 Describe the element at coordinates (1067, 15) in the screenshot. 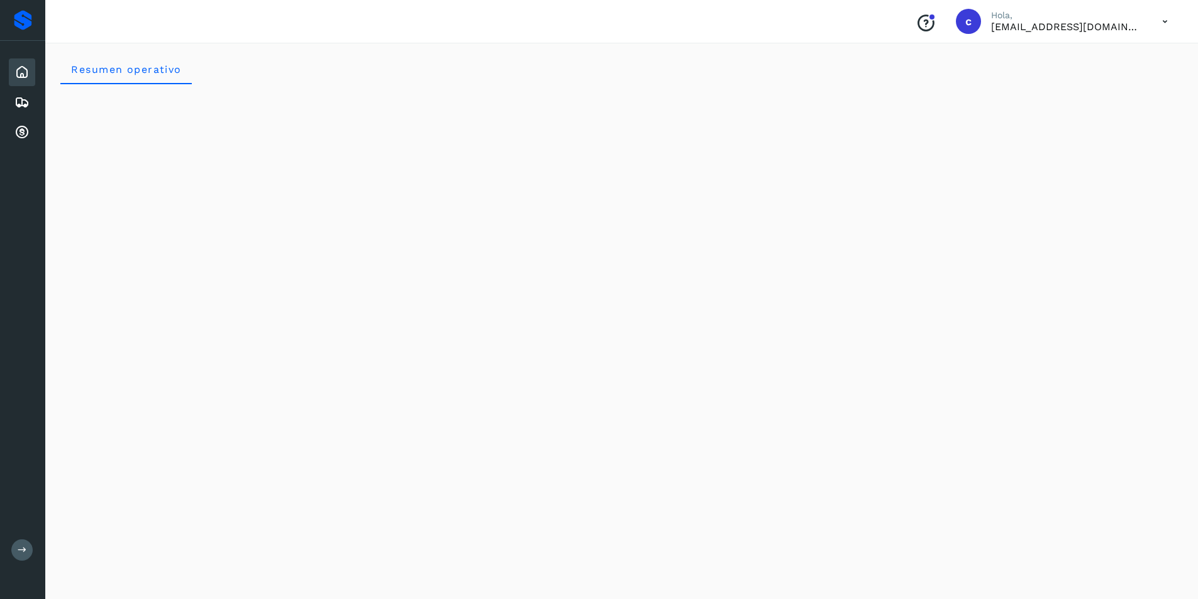

I see `p: Hola,` at that location.